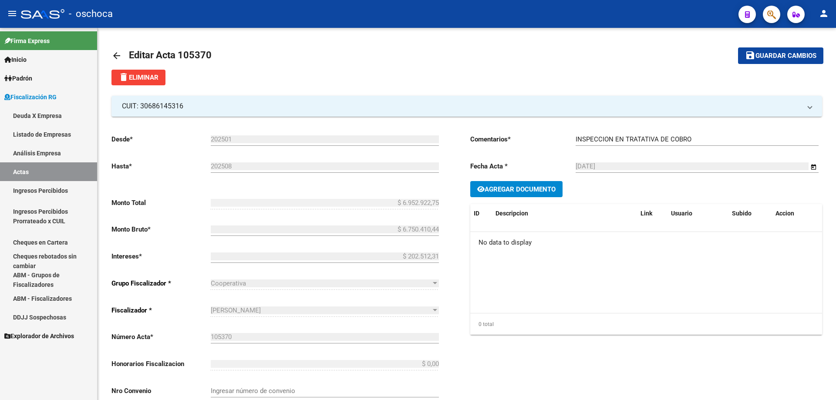 This screenshot has height=400, width=836. I want to click on span: Eliminar, so click(138, 78).